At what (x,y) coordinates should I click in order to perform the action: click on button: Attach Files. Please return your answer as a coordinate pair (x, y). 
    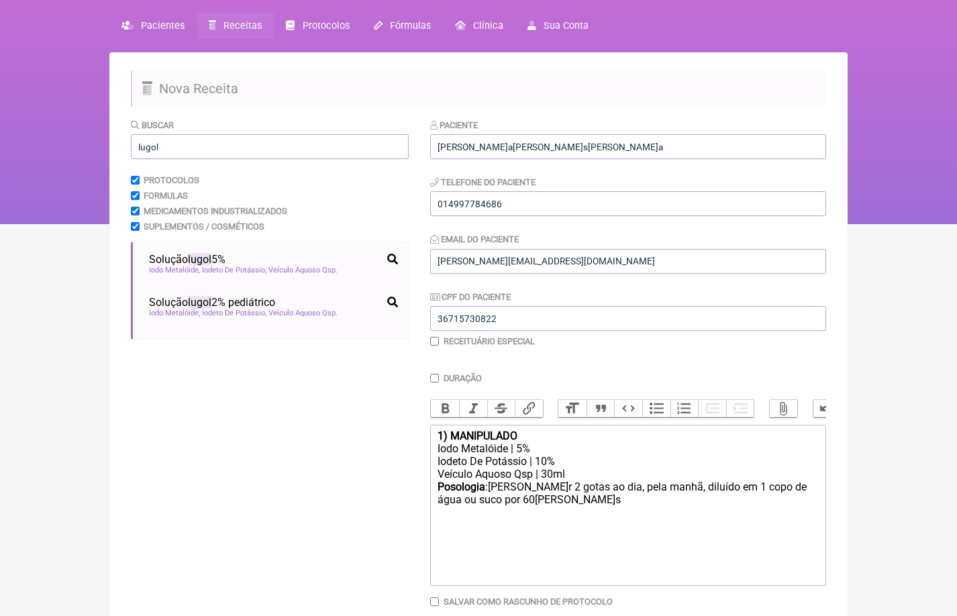
    Looking at the image, I should click on (784, 409).